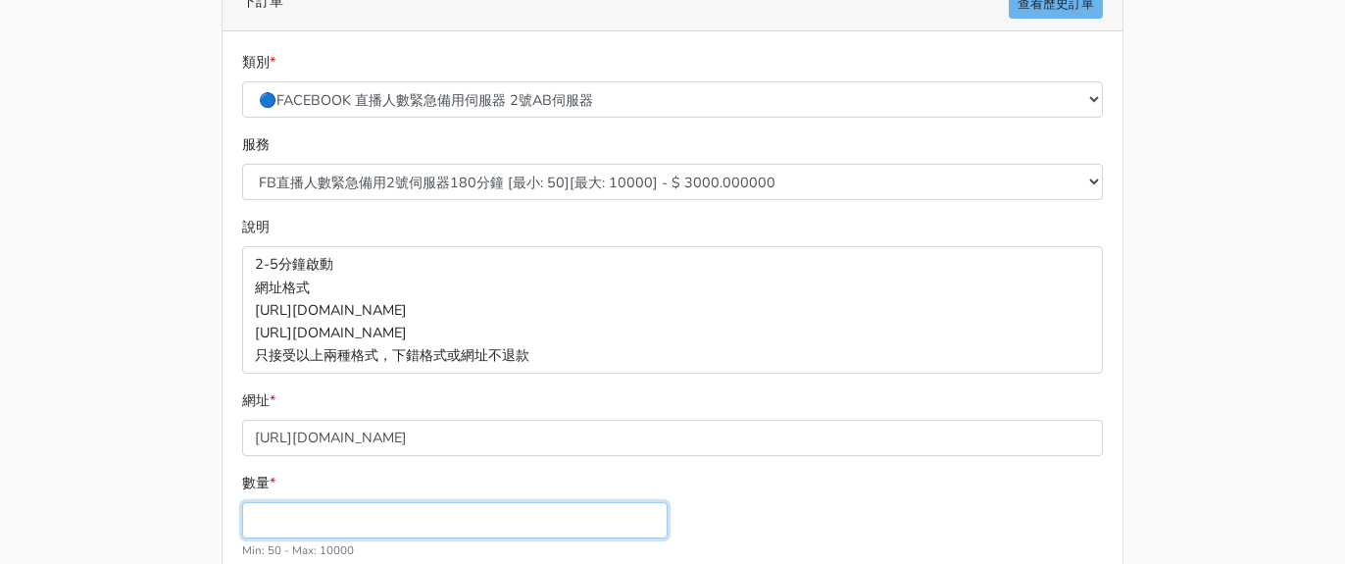  I want to click on small: Min: 50 - Max: 10000, so click(298, 550).